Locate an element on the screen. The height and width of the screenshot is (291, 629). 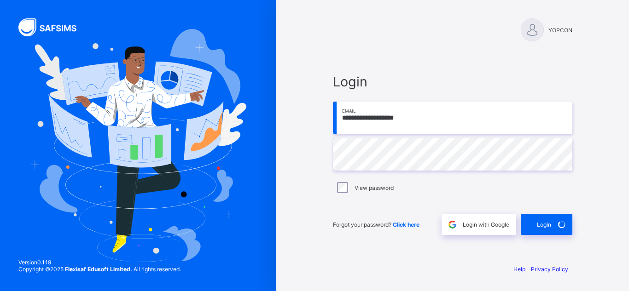
a: Click here is located at coordinates (406, 225).